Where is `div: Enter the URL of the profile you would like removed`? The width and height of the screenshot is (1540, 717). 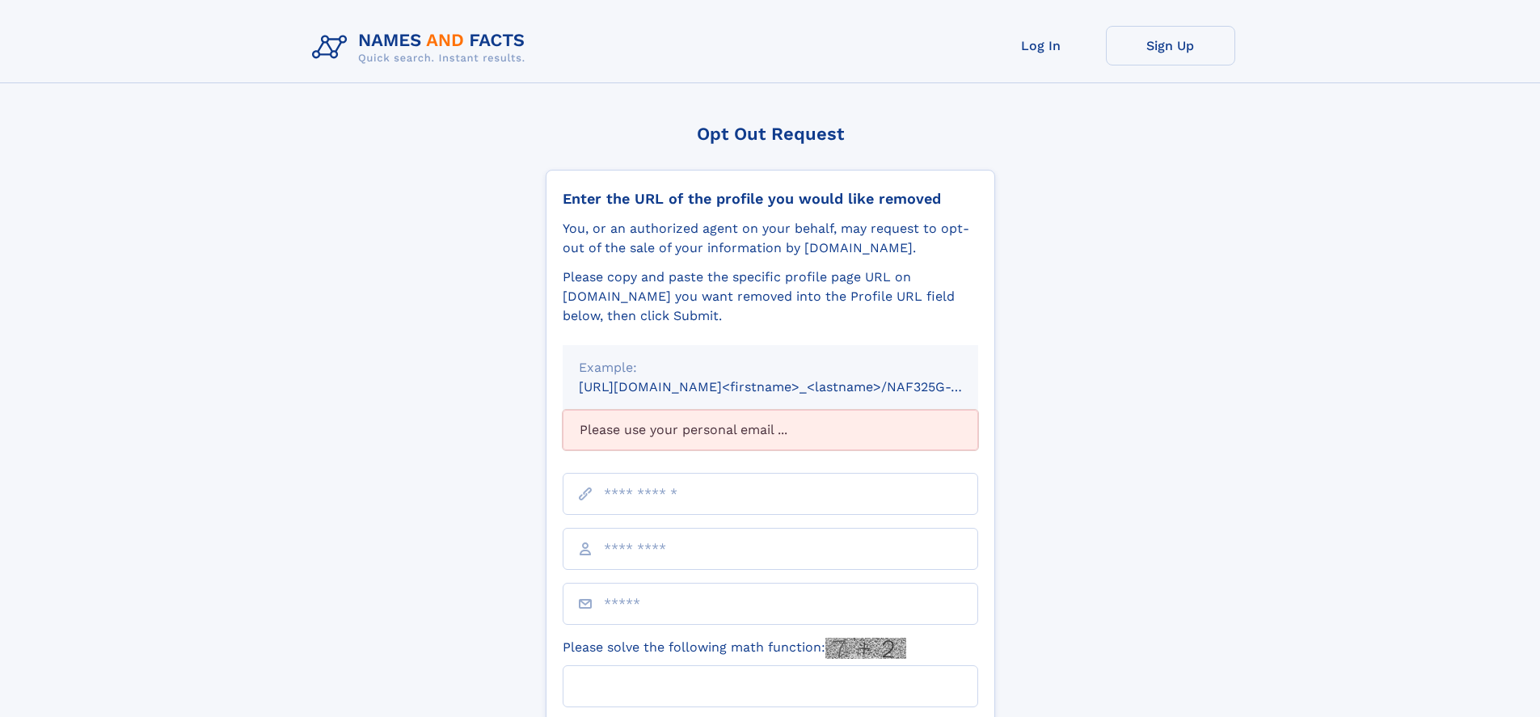 div: Enter the URL of the profile you would like removed is located at coordinates (771, 199).